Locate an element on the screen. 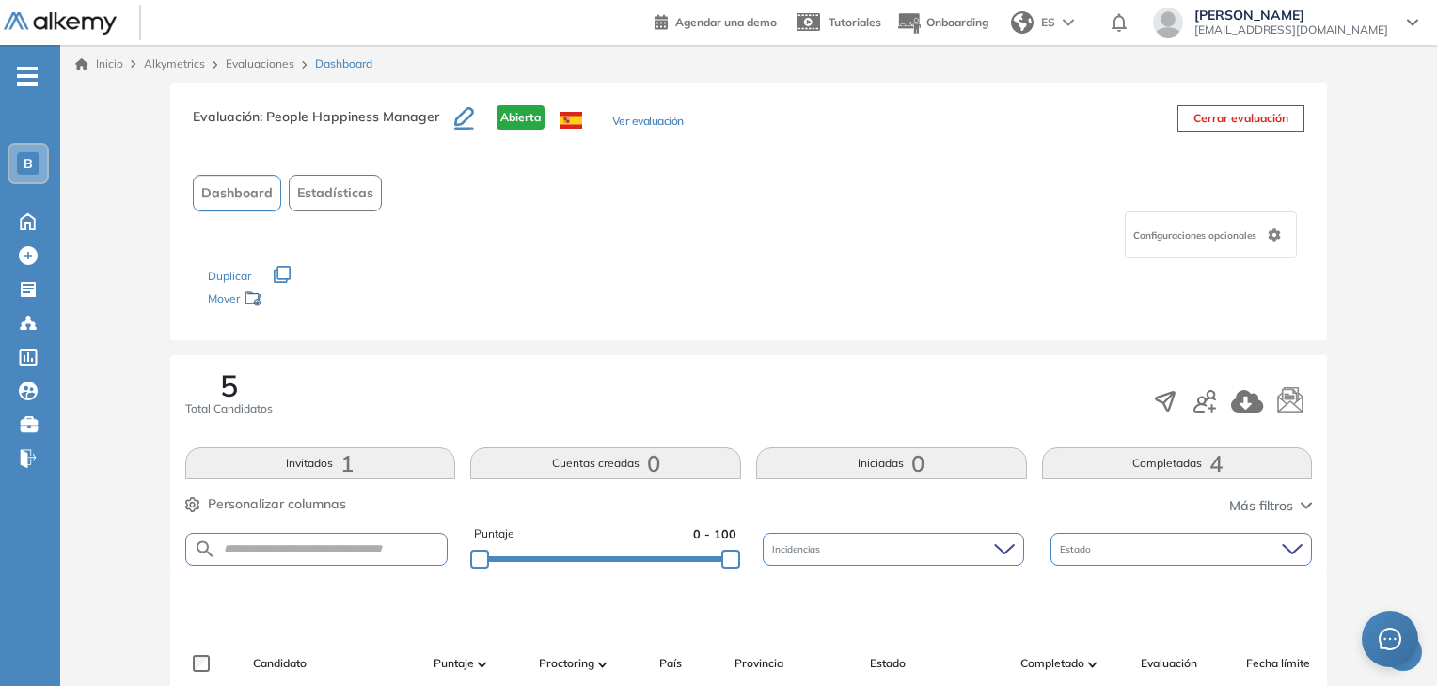 Image resolution: width=1437 pixels, height=686 pixels. span: 0 - 100 is located at coordinates (715, 534).